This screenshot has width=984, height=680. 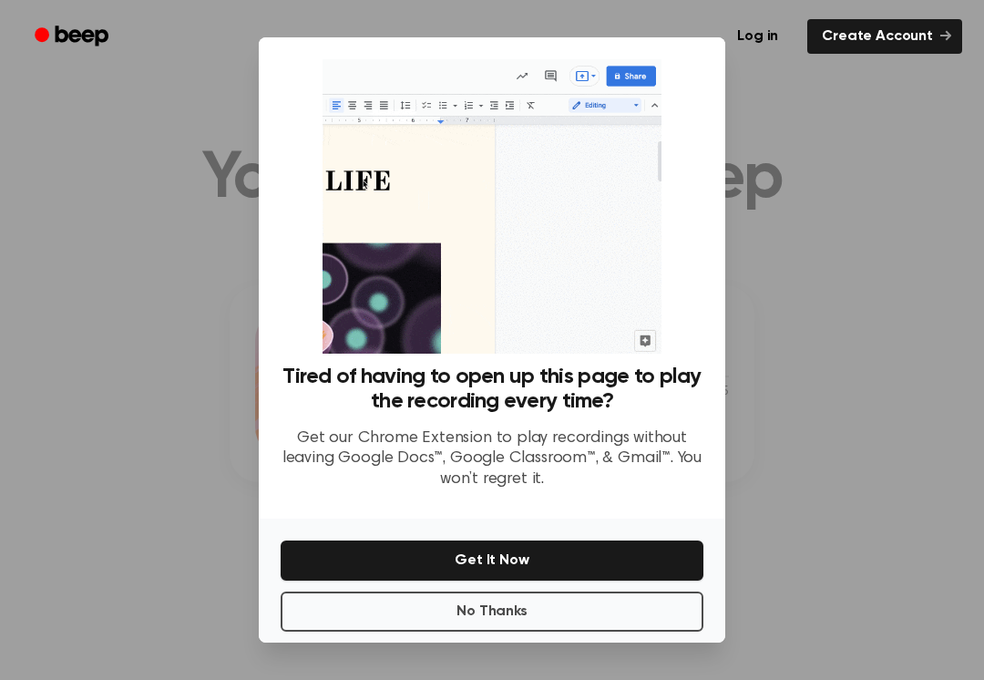 What do you see at coordinates (492, 389) in the screenshot?
I see `h3: Tired of having to open up this page to play the recording every time?` at bounding box center [492, 389].